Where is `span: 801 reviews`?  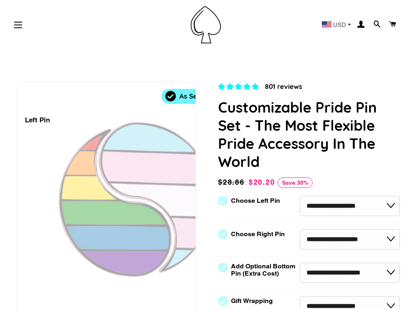
span: 801 reviews is located at coordinates (283, 86).